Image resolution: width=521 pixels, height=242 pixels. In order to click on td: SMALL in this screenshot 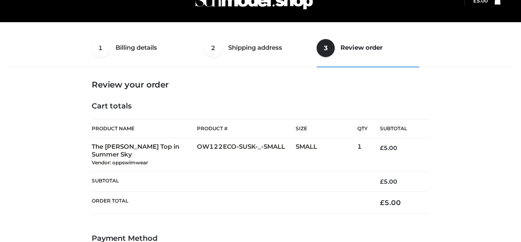, I will do `click(326, 155)`.